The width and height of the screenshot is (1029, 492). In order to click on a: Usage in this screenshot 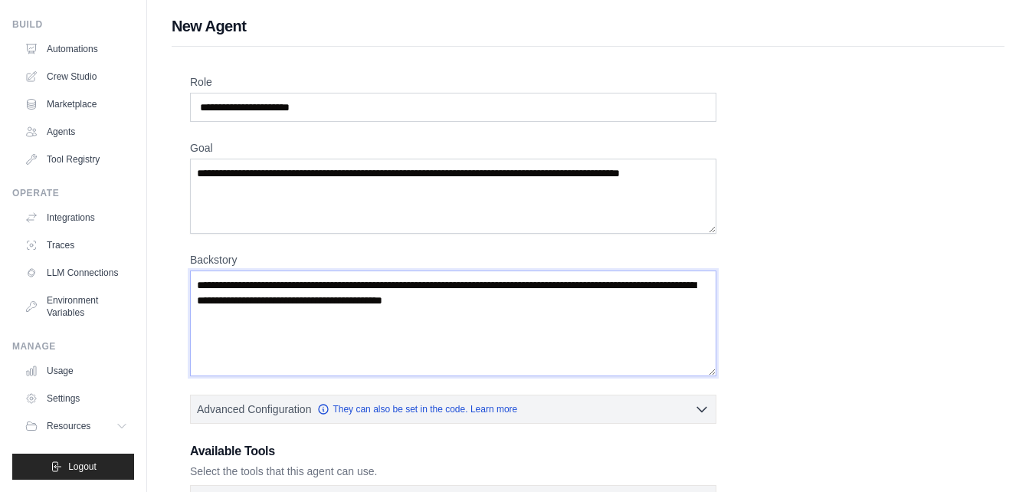, I will do `click(76, 371)`.